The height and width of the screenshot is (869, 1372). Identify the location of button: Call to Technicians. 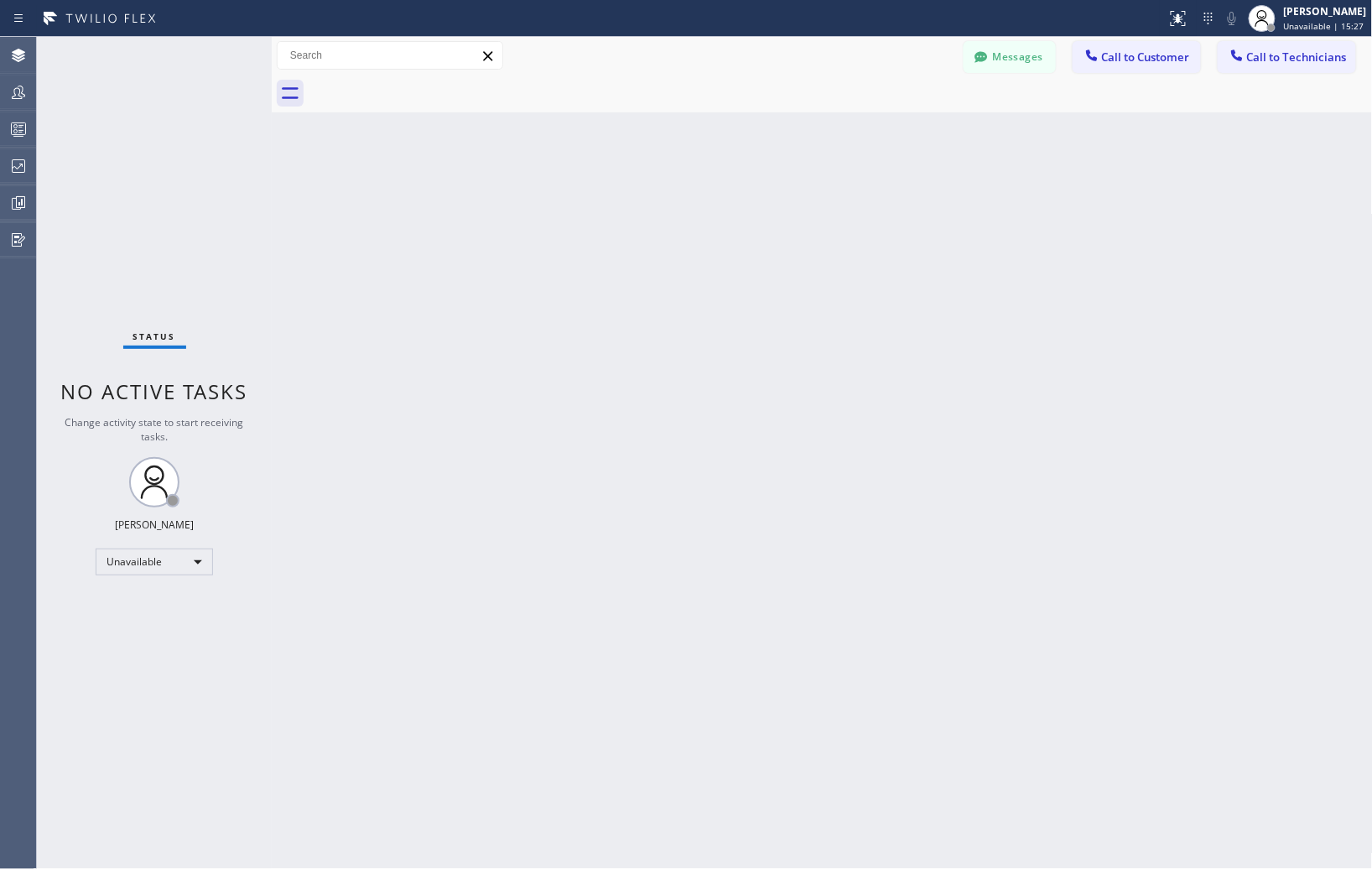
(1287, 57).